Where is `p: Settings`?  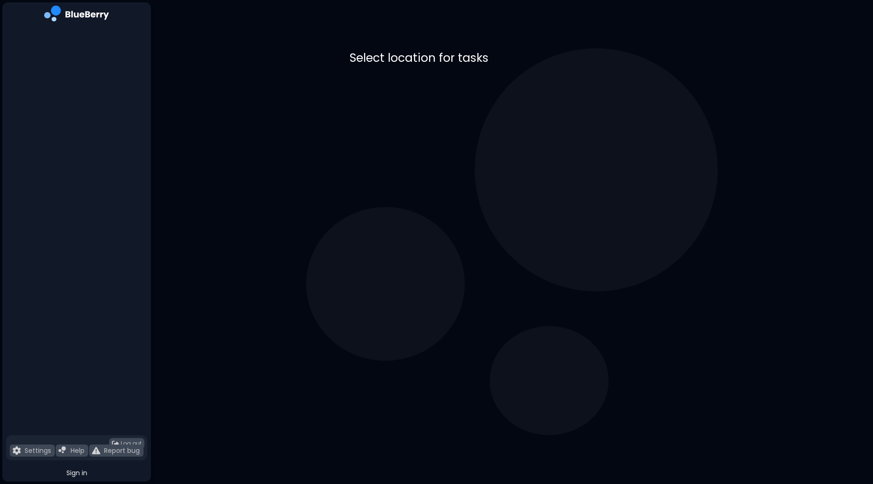
p: Settings is located at coordinates (38, 451).